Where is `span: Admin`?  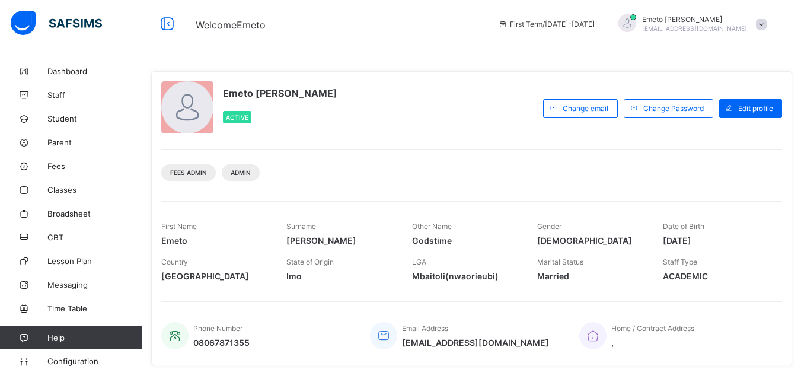 span: Admin is located at coordinates (241, 172).